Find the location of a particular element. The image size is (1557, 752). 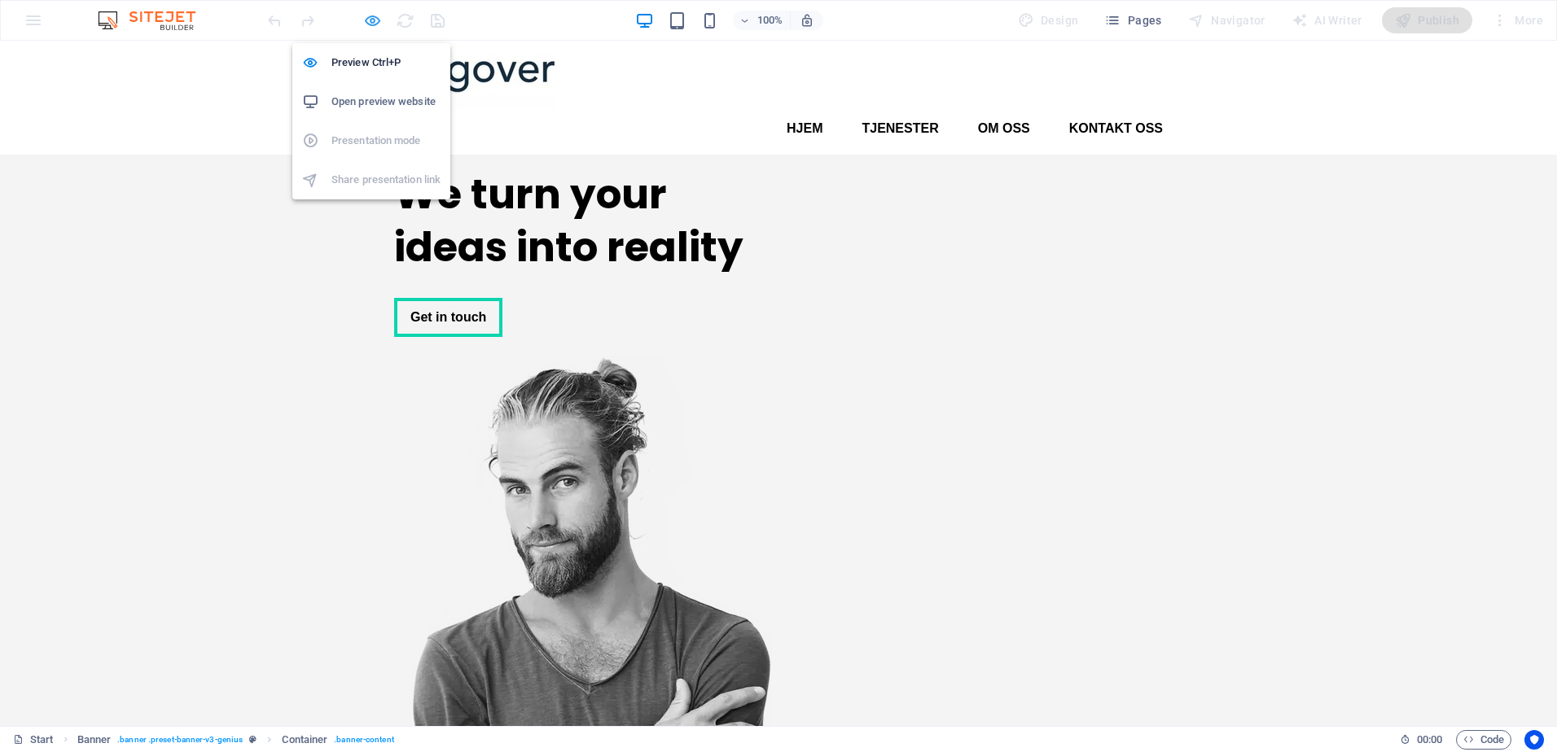

img: Editor Logo is located at coordinates (155, 20).